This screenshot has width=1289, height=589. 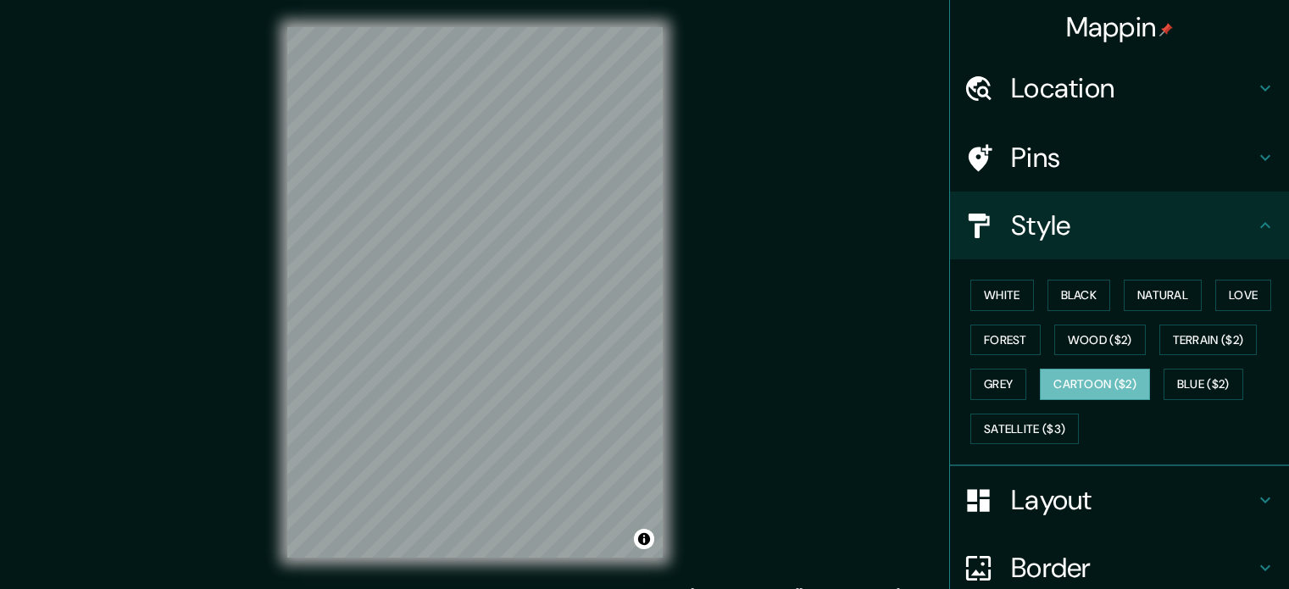 What do you see at coordinates (1208, 340) in the screenshot?
I see `button: Terrain ($2)` at bounding box center [1208, 340].